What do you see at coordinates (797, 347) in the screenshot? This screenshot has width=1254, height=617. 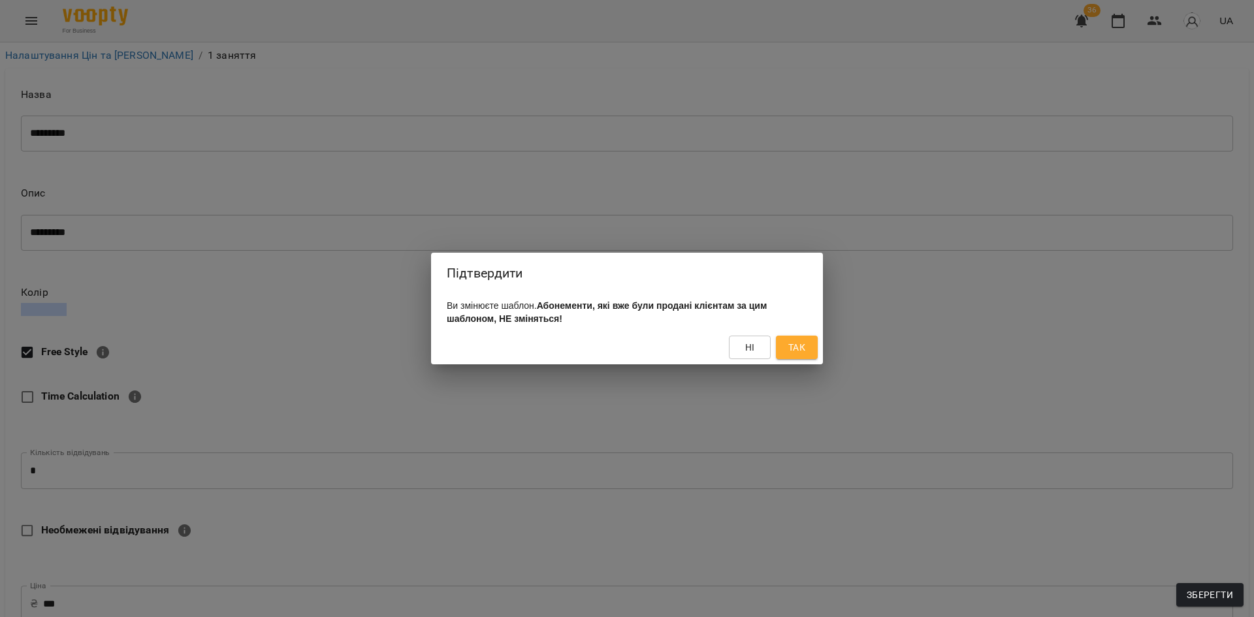 I see `button: Так` at bounding box center [797, 347].